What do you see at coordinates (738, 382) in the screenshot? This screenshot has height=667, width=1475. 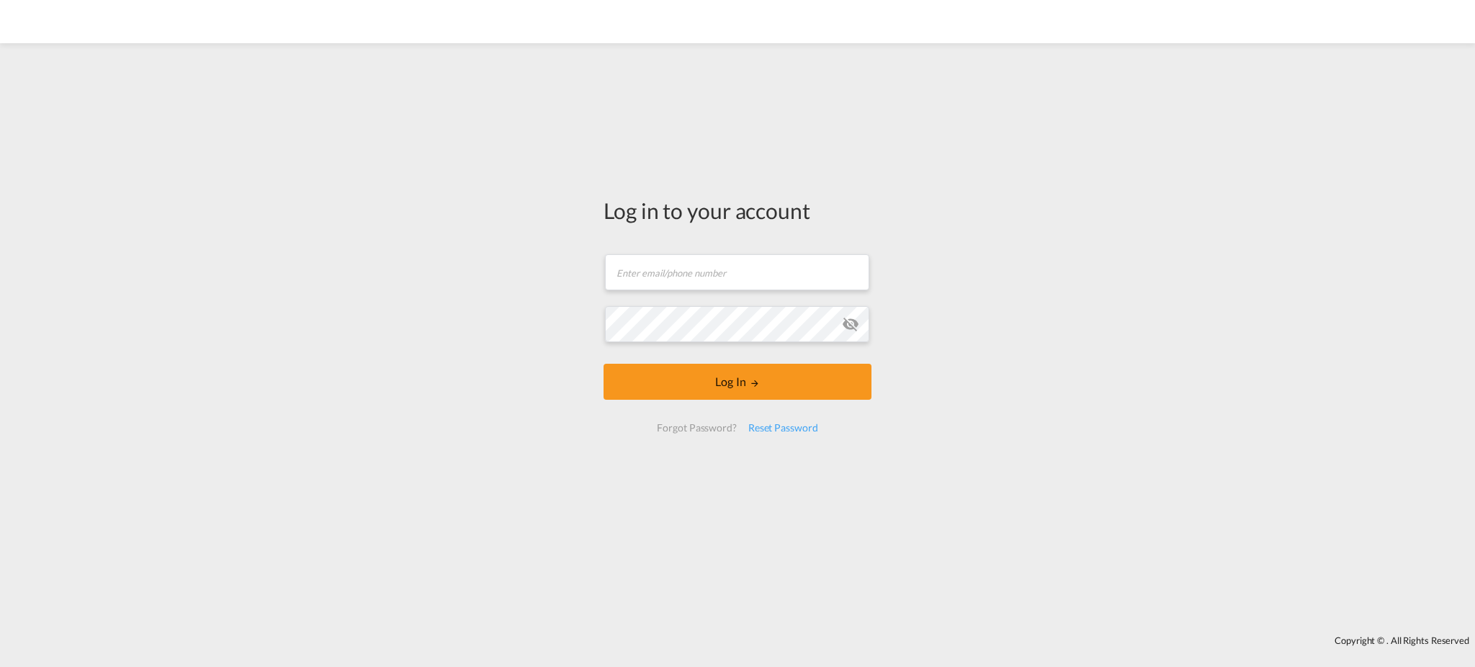 I see `button: LOGIN` at bounding box center [738, 382].